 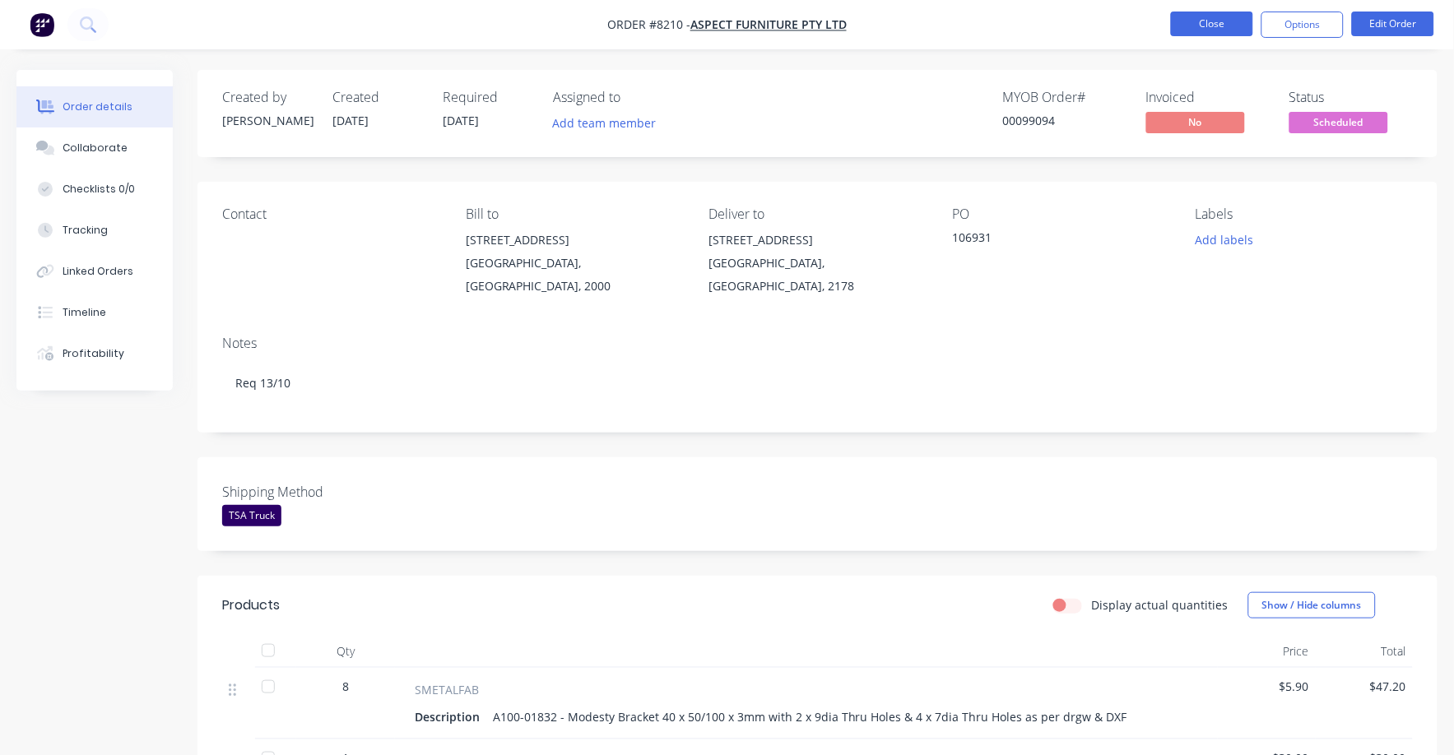 What do you see at coordinates (93, 354) in the screenshot?
I see `div: Profitability` at bounding box center [93, 354].